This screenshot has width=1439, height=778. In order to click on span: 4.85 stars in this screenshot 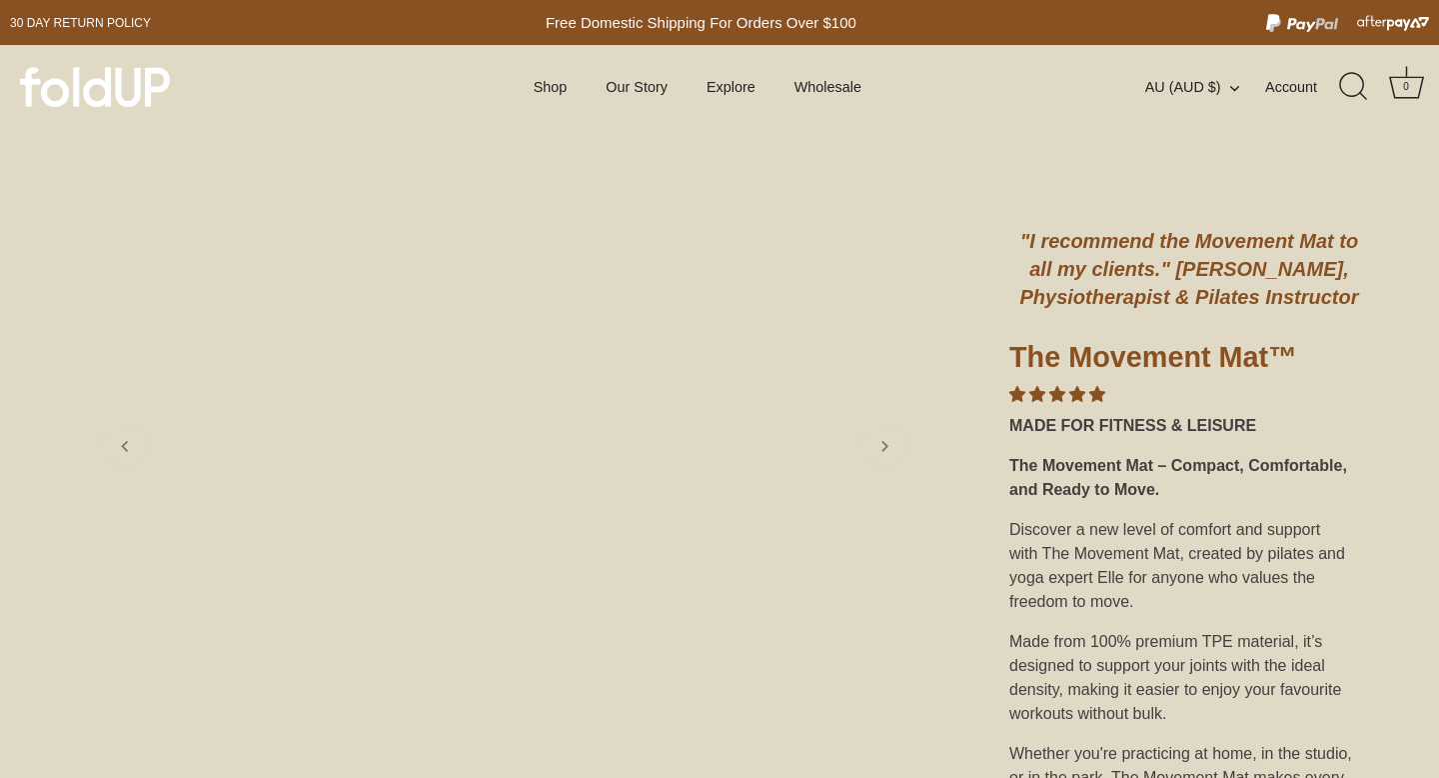, I will do `click(1058, 394)`.